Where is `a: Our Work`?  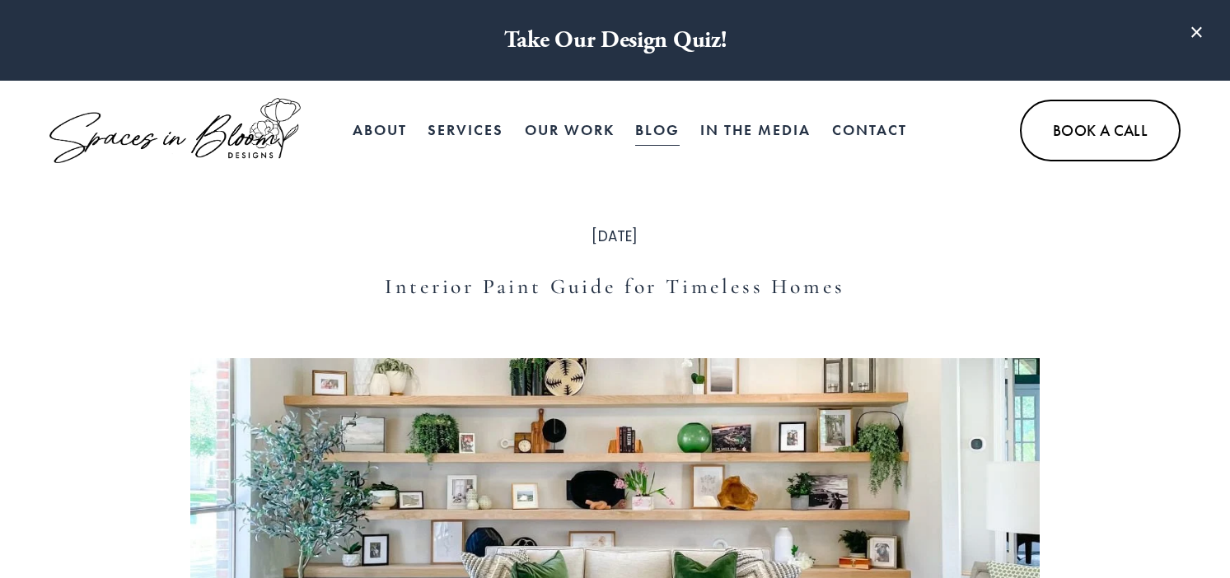 a: Our Work is located at coordinates (569, 130).